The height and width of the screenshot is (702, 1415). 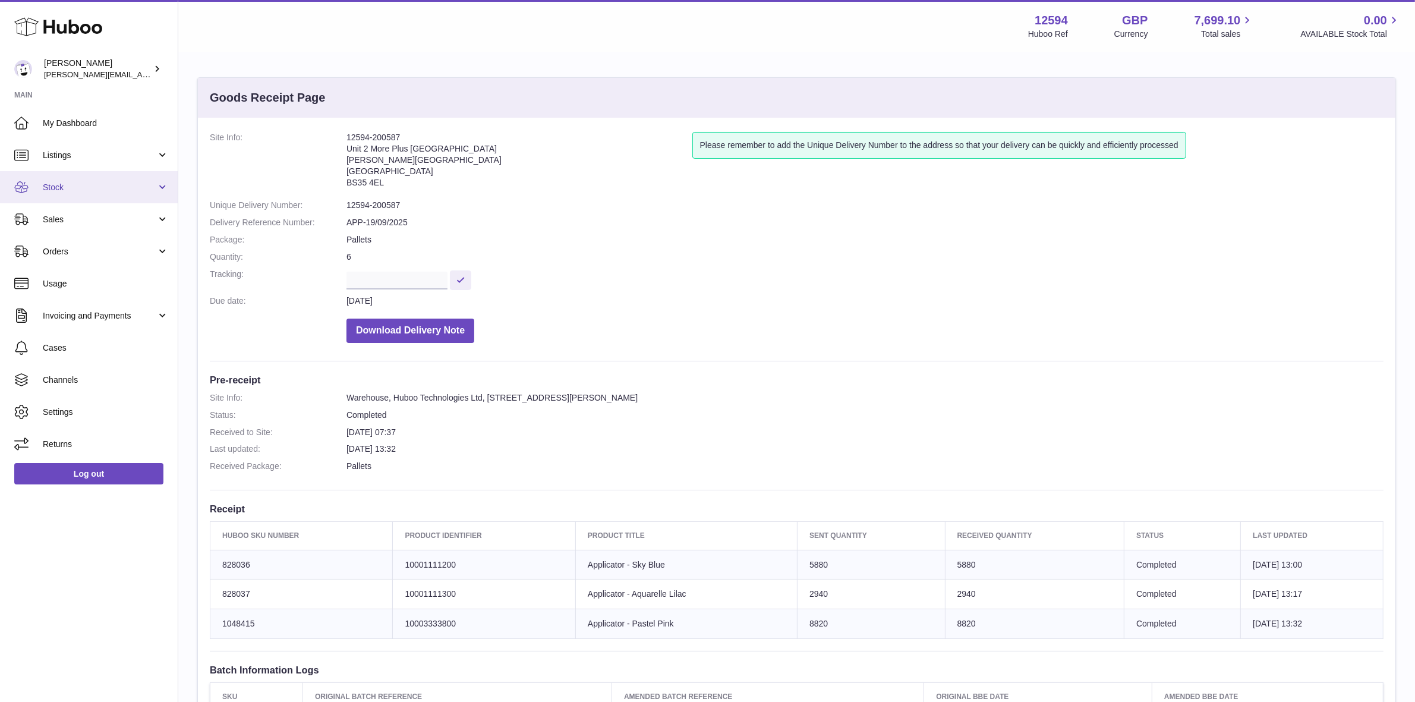 I want to click on h3: Goods Receipt Page, so click(x=267, y=97).